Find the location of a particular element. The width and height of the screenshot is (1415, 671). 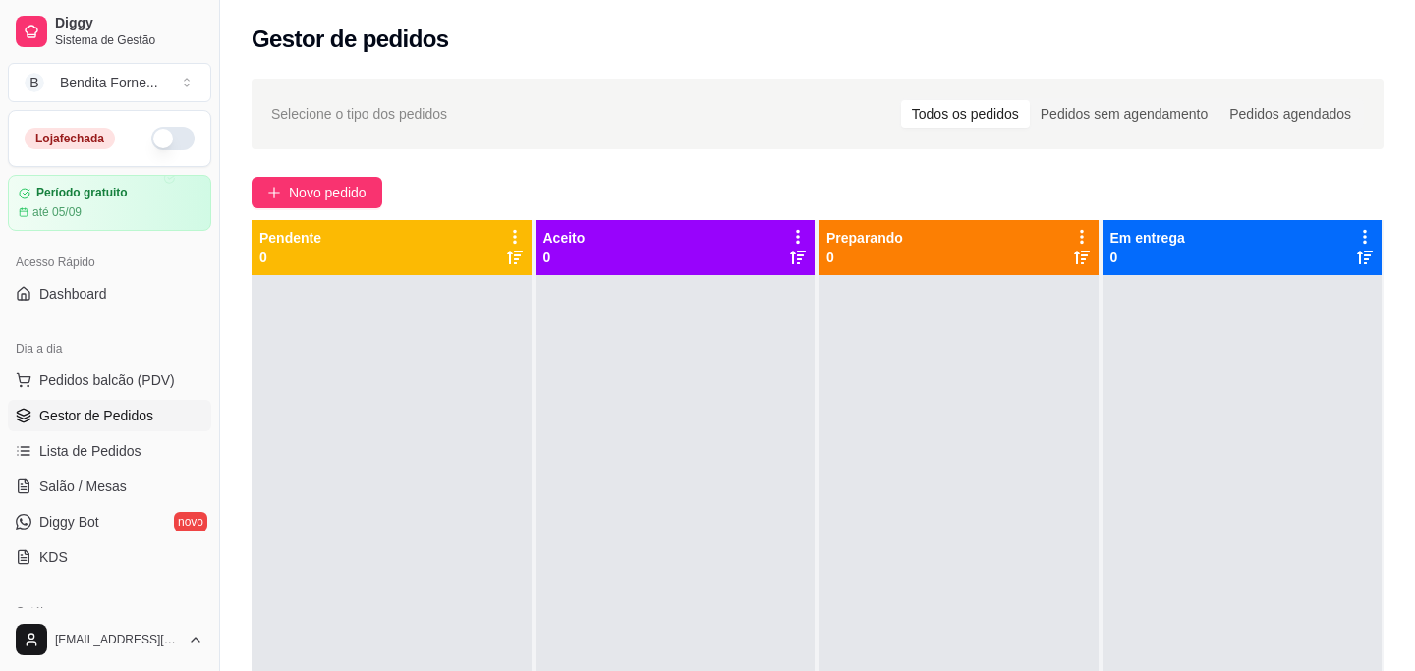

a: KDS is located at coordinates (109, 557).